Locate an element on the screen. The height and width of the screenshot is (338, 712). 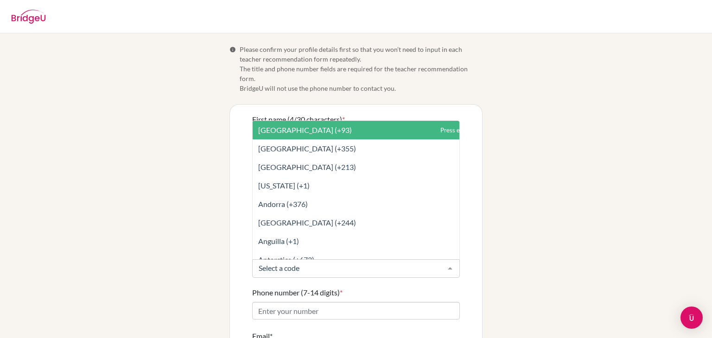
span: Anguilla (+1) is located at coordinates (279, 241).